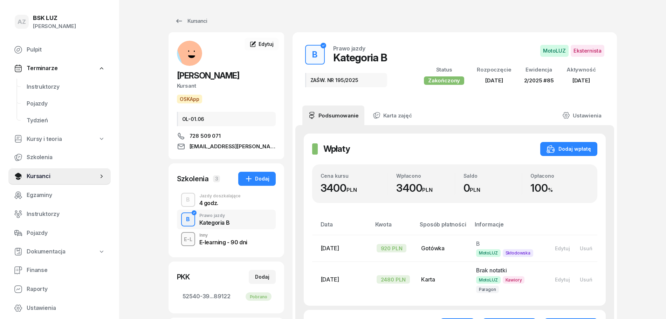 The height and width of the screenshot is (319, 666). Describe the element at coordinates (443, 248) in the screenshot. I see `div: Gotówka` at that location.